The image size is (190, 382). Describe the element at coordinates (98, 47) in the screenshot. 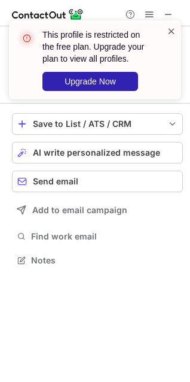

I see `header: This profile is restricted on the free plan. Upgrade your plan to view all profiles.` at that location.